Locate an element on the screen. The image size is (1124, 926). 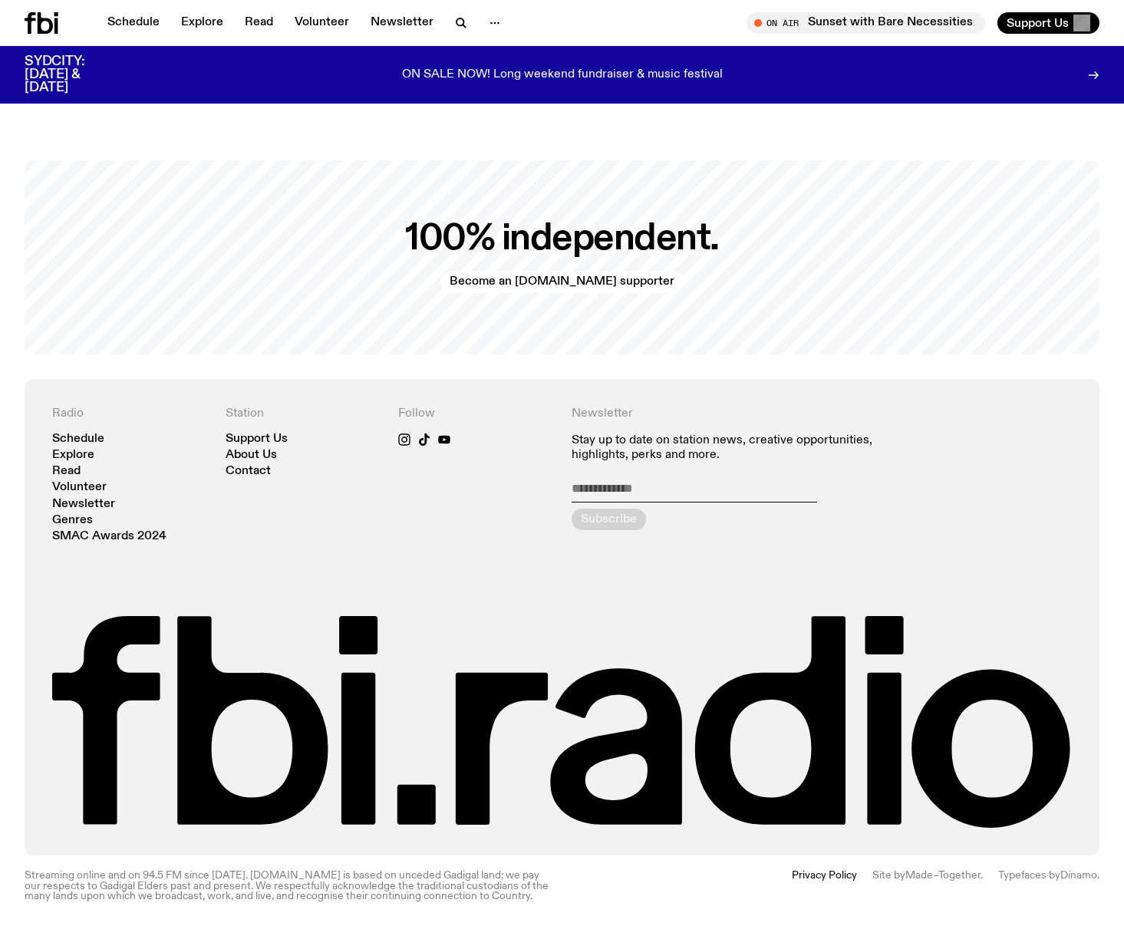
button: Subscribe is located at coordinates (609, 520).